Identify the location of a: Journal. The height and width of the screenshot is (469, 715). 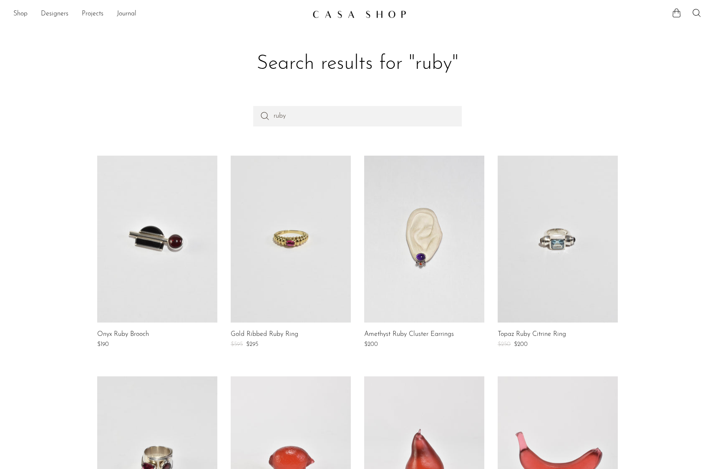
(126, 14).